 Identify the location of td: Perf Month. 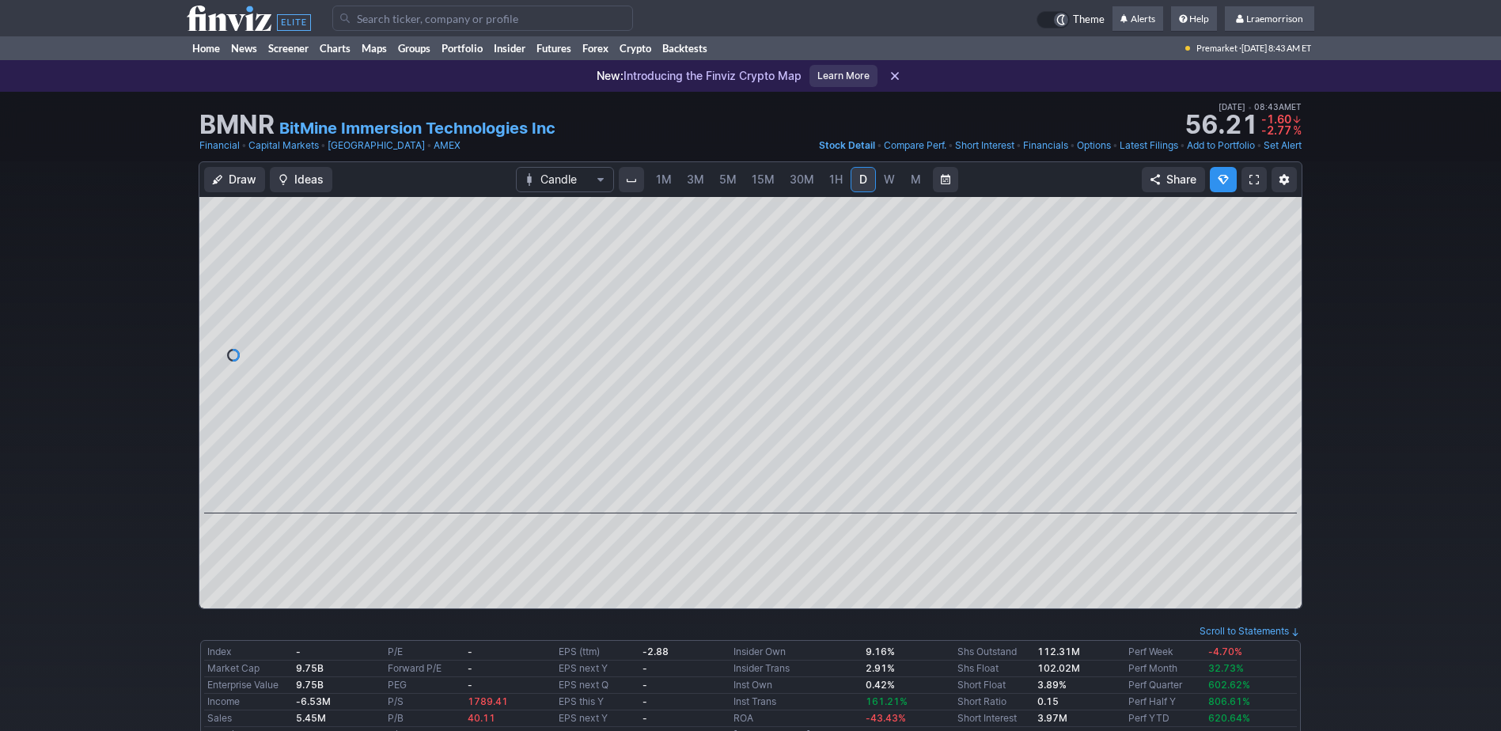
(1165, 669).